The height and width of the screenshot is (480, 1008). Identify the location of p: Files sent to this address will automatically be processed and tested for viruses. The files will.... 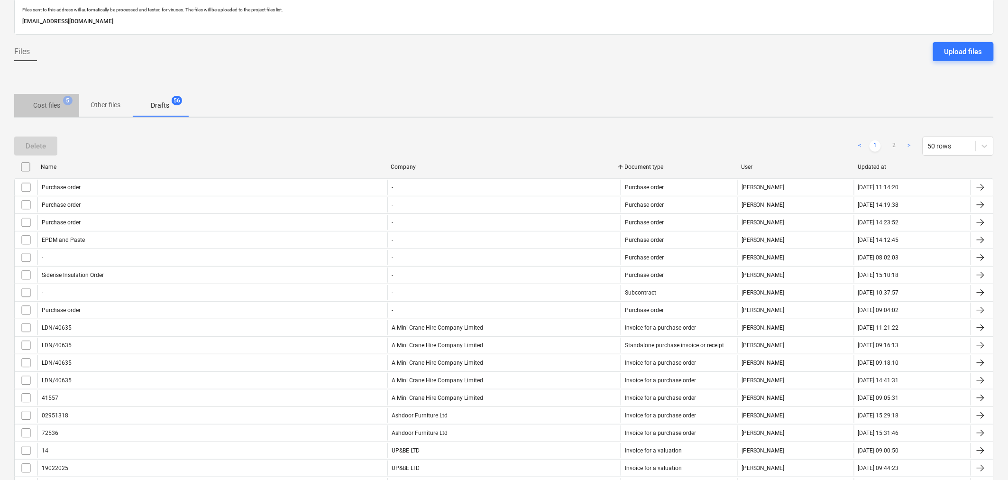
(504, 9).